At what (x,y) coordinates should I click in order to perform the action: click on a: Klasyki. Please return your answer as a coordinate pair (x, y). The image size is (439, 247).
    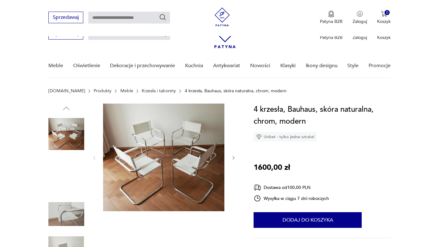
    Looking at the image, I should click on (288, 66).